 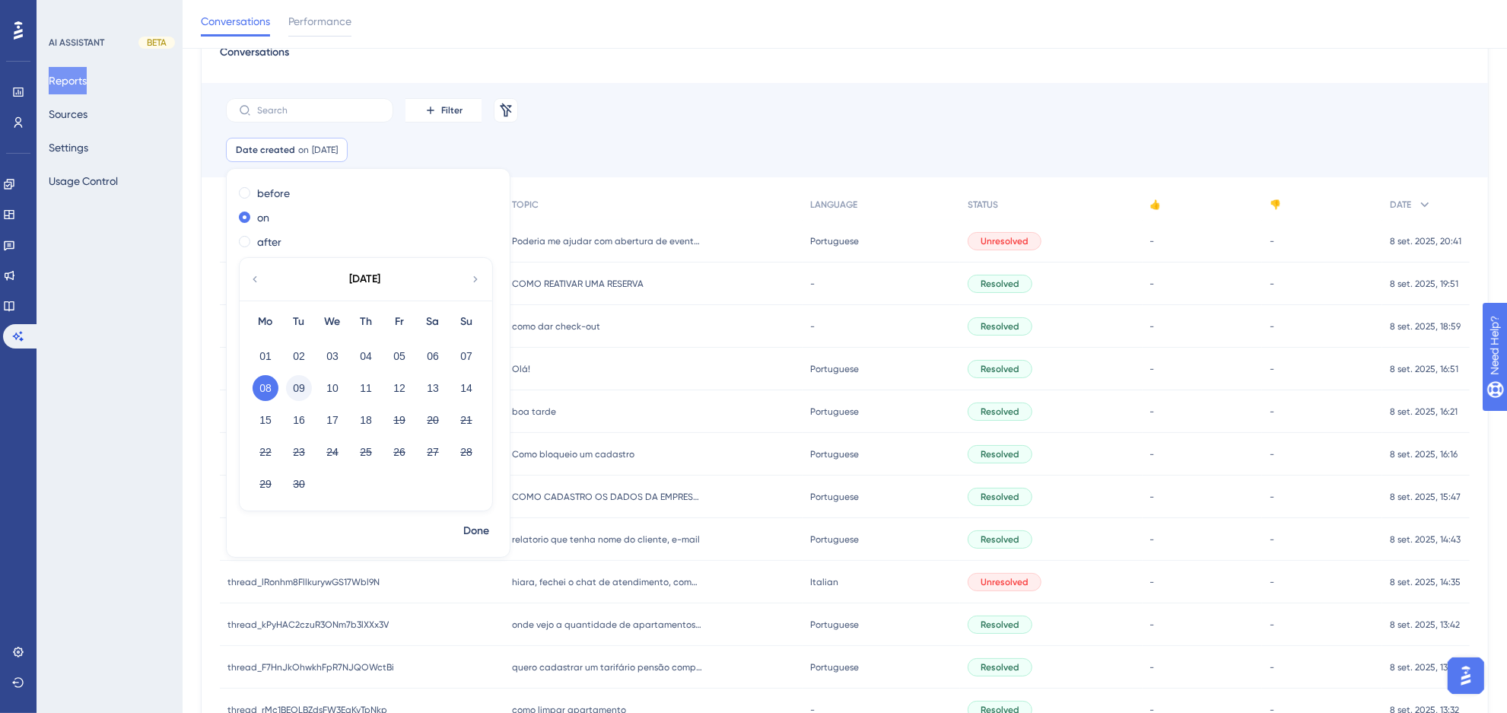 I want to click on div: Mo, so click(x=265, y=322).